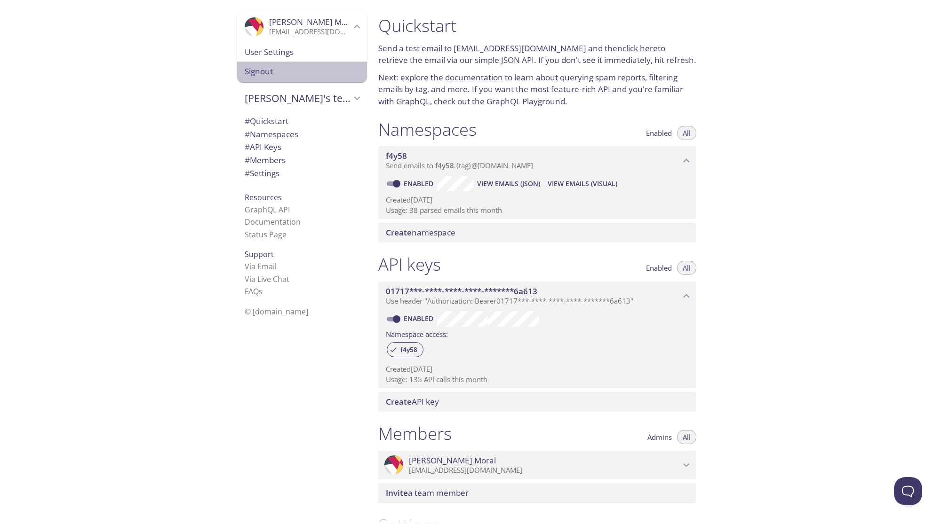  What do you see at coordinates (537, 380) in the screenshot?
I see `p: Usage: 135 API calls this month` at bounding box center [537, 380].